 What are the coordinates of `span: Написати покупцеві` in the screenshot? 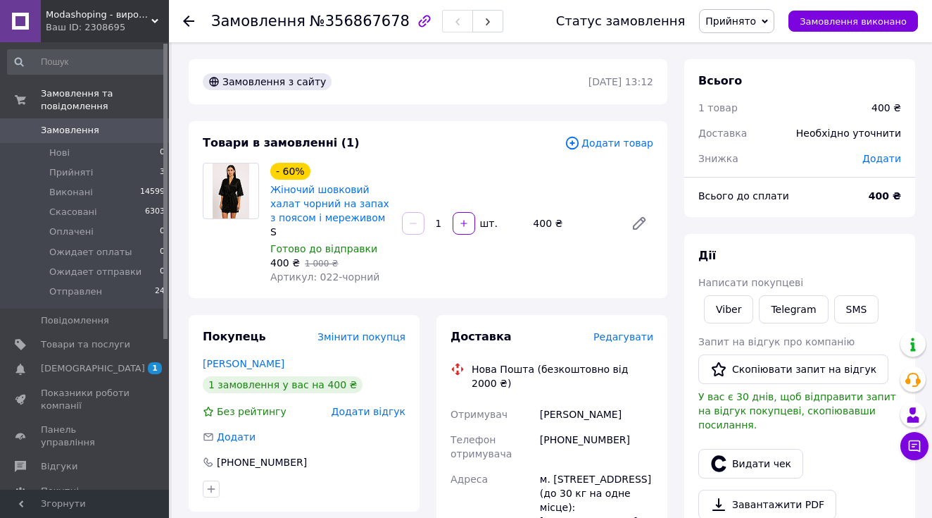 It's located at (751, 282).